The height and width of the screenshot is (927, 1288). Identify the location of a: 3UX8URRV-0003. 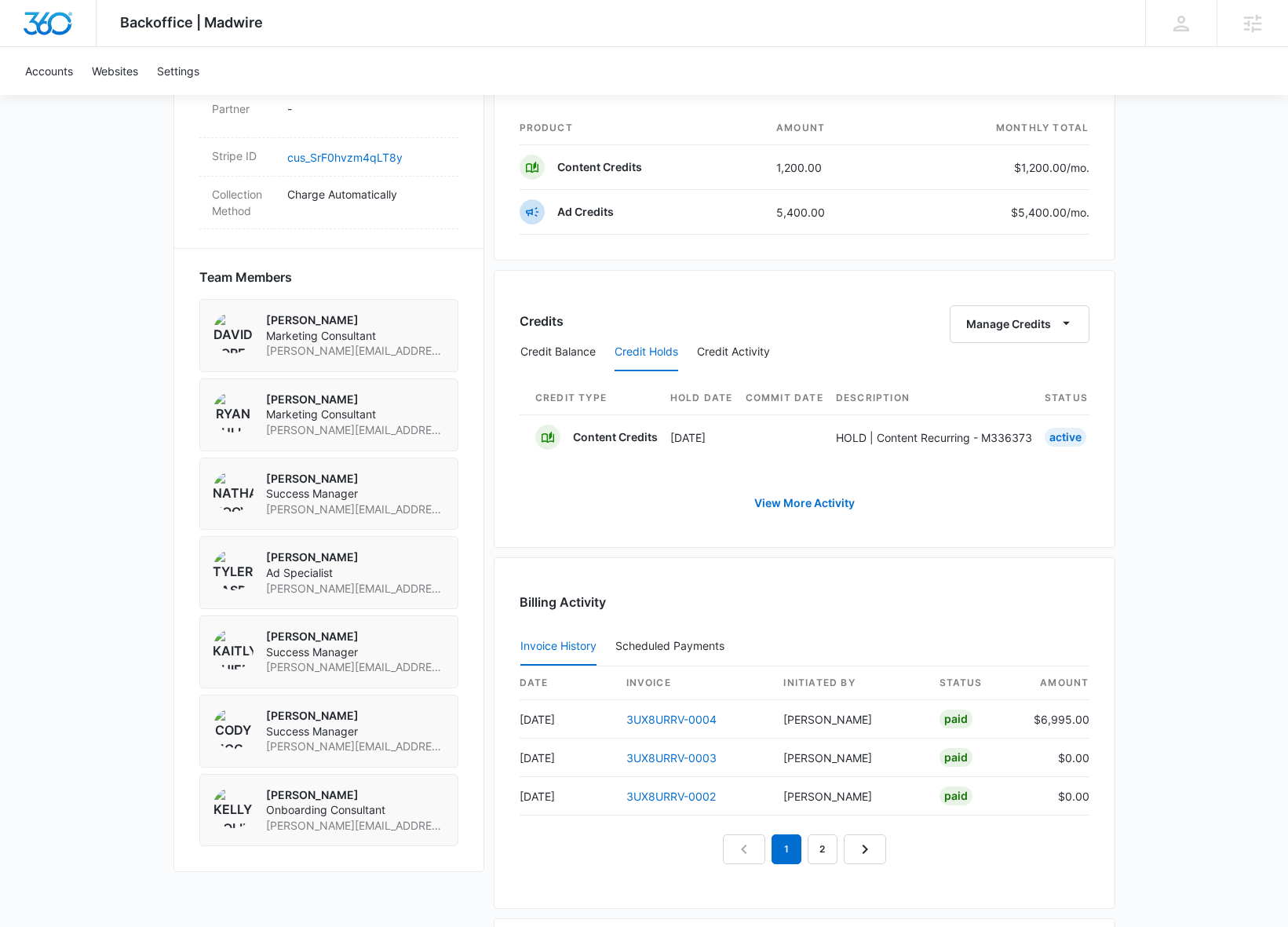
(671, 757).